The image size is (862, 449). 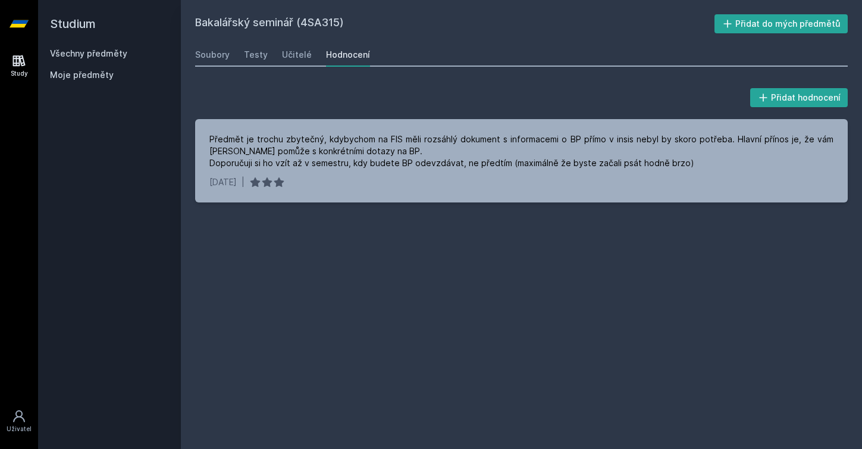 What do you see at coordinates (256, 55) in the screenshot?
I see `a: Testy` at bounding box center [256, 55].